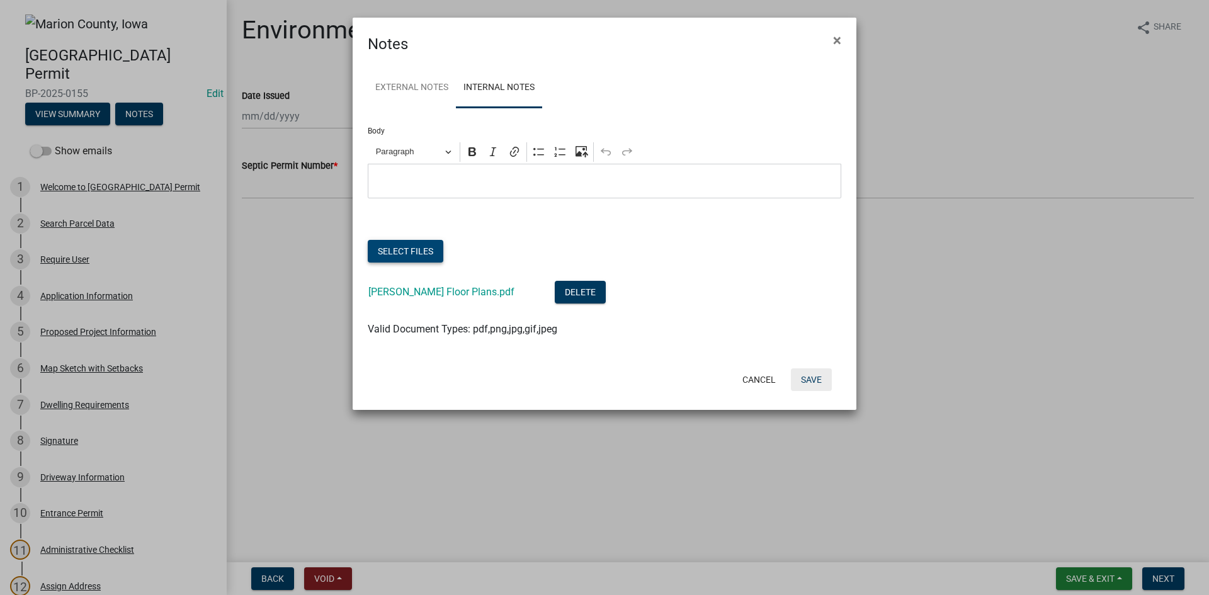 This screenshot has width=1209, height=595. Describe the element at coordinates (580, 292) in the screenshot. I see `button: Delete` at that location.